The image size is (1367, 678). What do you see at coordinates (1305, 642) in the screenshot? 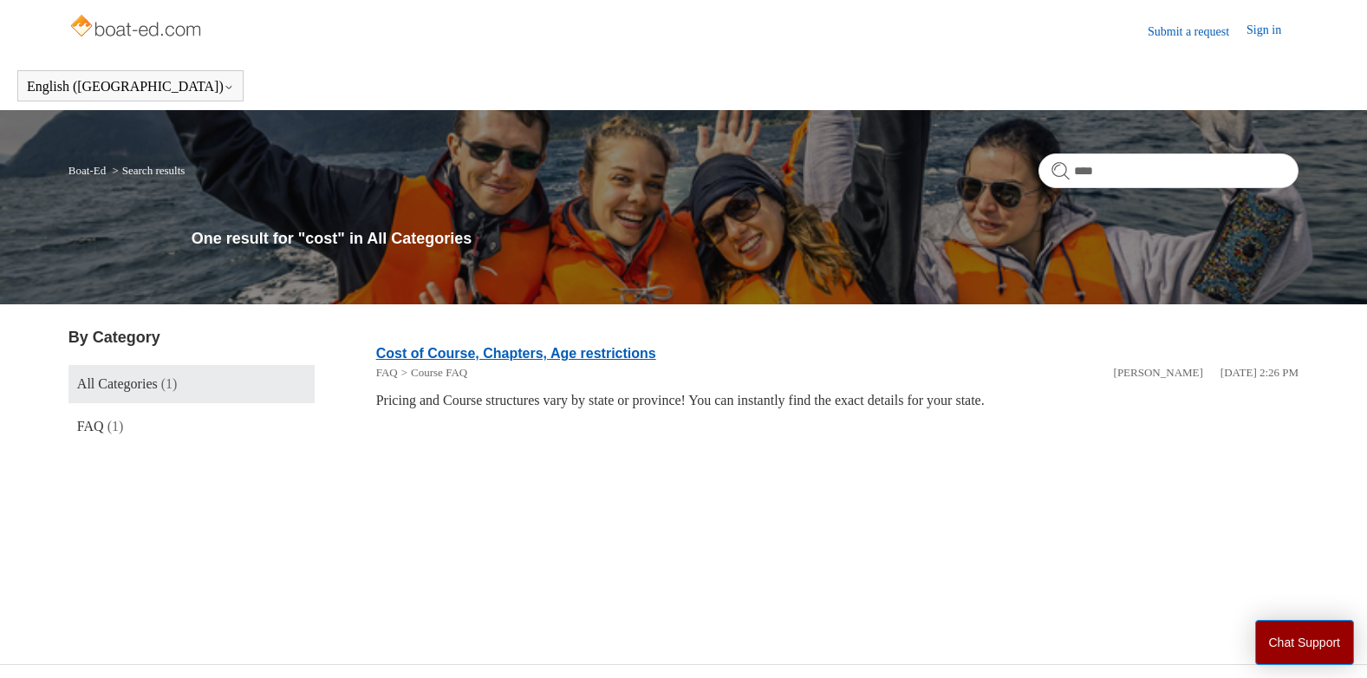
I see `div: Chat Support` at bounding box center [1305, 642].